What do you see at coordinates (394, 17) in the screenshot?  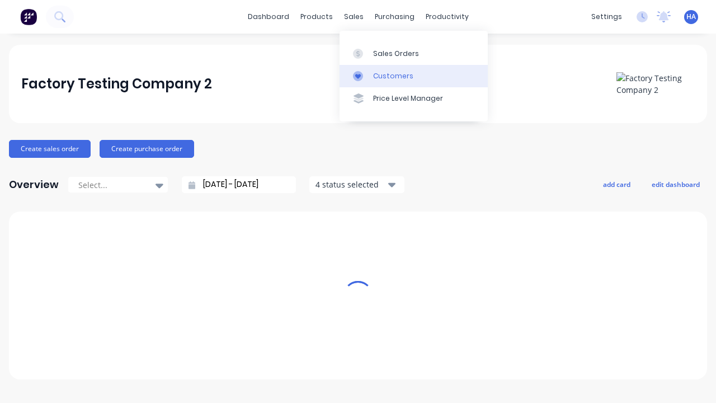 I see `div: purchasing` at bounding box center [394, 17].